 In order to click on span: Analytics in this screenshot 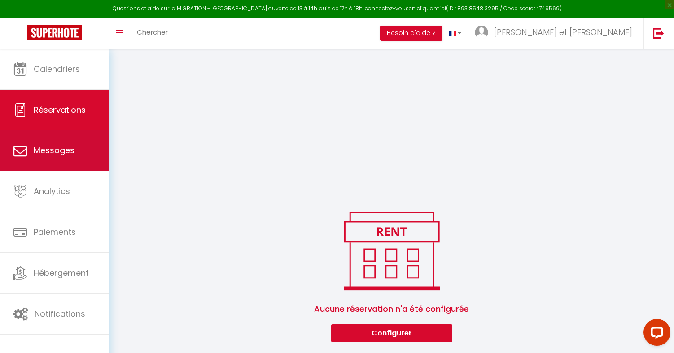, I will do `click(52, 191)`.